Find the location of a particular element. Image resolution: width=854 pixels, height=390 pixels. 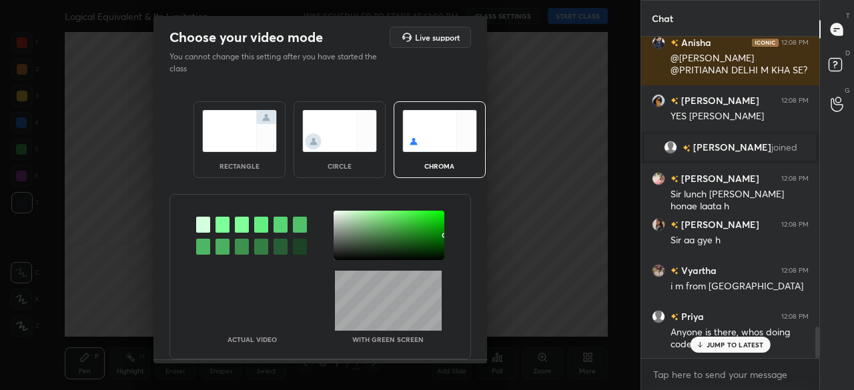

img: 8193e847b0e94286bf0fa860910a250c.jpg is located at coordinates (659, 43).